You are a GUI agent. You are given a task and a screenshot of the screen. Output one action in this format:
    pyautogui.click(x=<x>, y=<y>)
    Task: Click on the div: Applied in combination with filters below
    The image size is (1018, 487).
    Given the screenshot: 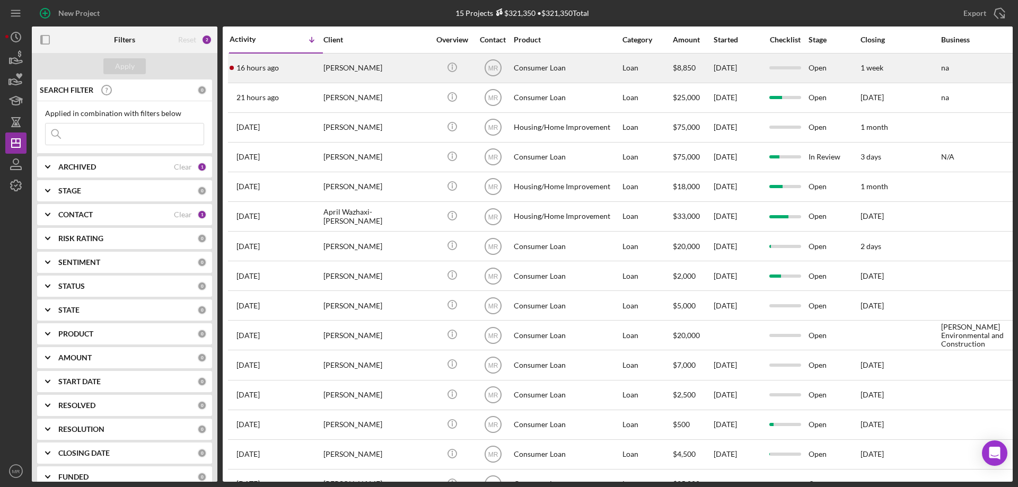 What is the action you would take?
    pyautogui.click(x=125, y=113)
    